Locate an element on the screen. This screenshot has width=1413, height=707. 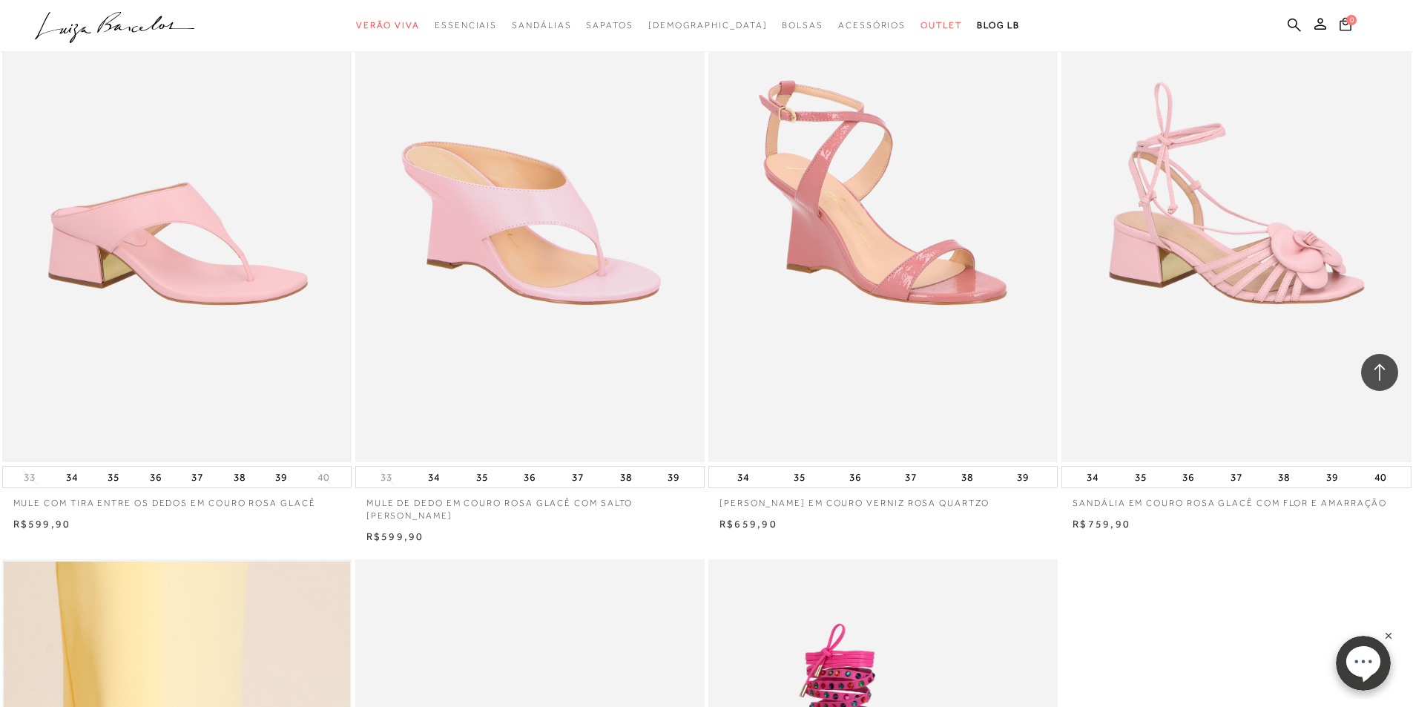
span: Verão Viva is located at coordinates (388, 25).